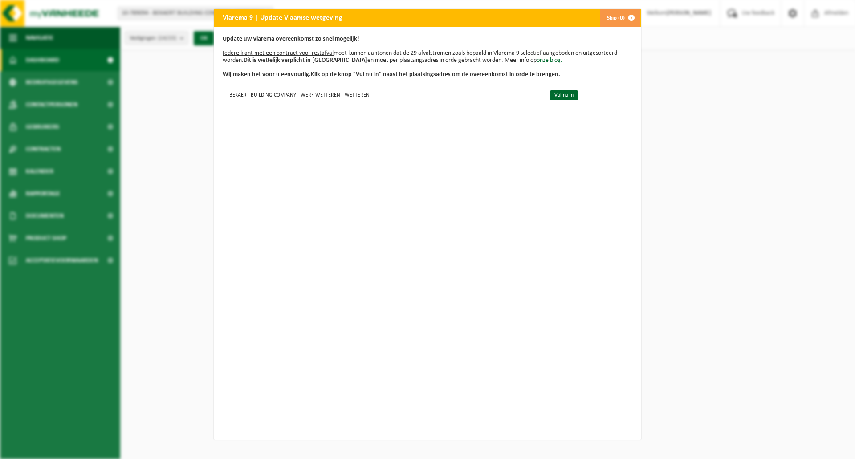 Image resolution: width=855 pixels, height=459 pixels. Describe the element at coordinates (267, 74) in the screenshot. I see `u: Wij maken het voor u eenvoudig.` at that location.